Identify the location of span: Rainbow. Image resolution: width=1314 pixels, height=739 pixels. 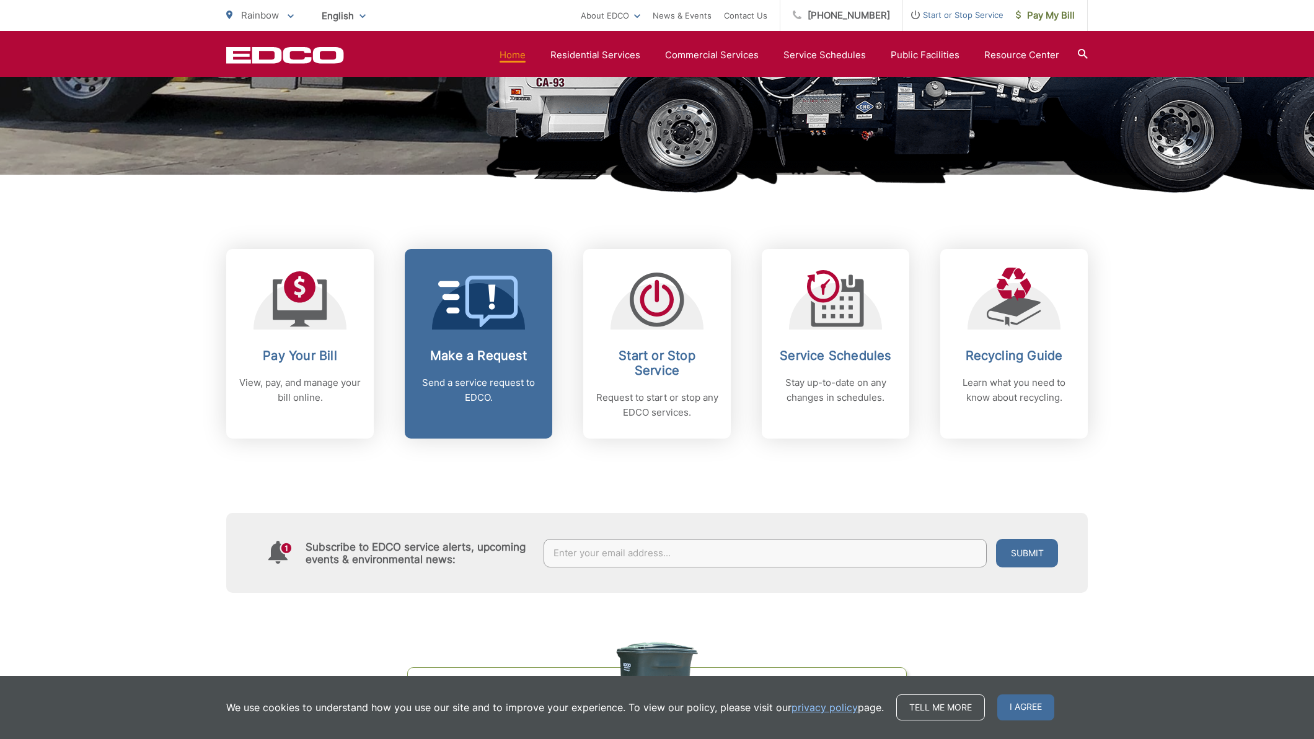
(260, 15).